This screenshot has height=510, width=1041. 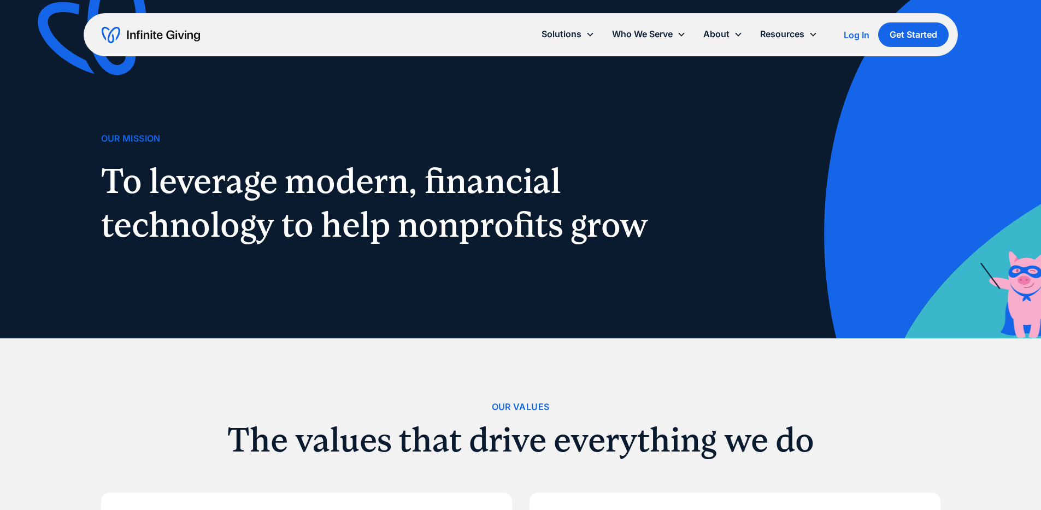 I want to click on div: Log In, so click(x=856, y=35).